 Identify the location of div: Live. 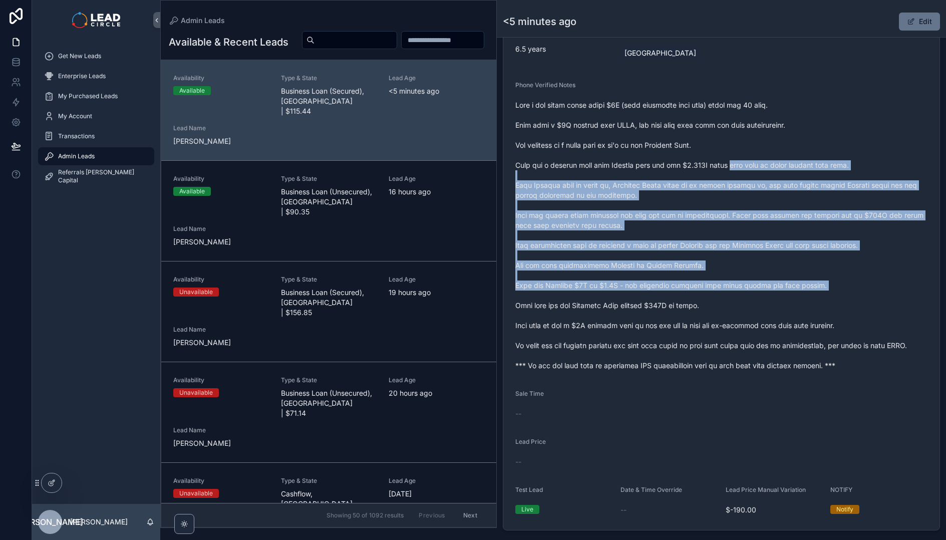
(527, 509).